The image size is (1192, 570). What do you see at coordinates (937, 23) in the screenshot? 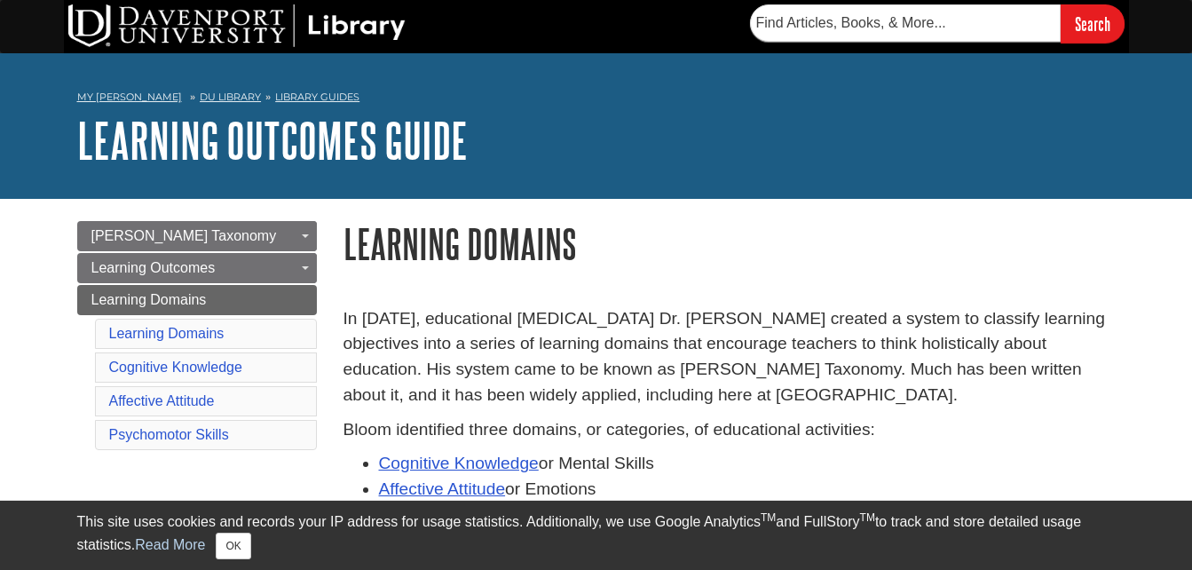
I see `form: Searches DU Library's articles, books, and more` at bounding box center [937, 23].